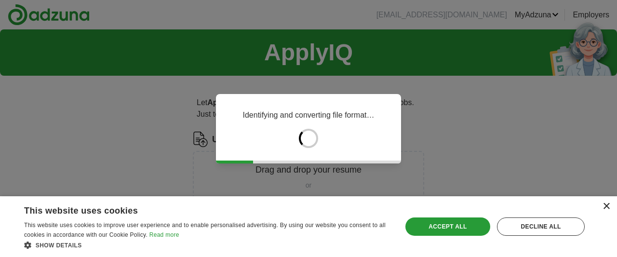 Image resolution: width=617 pixels, height=257 pixels. What do you see at coordinates (195, 209) in the screenshot?
I see `div: This website uses cookies` at bounding box center [195, 209].